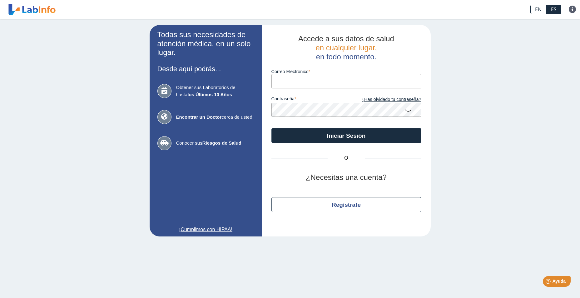 This screenshot has height=298, width=580. I want to click on span: Accede a sus datos de salud, so click(346, 38).